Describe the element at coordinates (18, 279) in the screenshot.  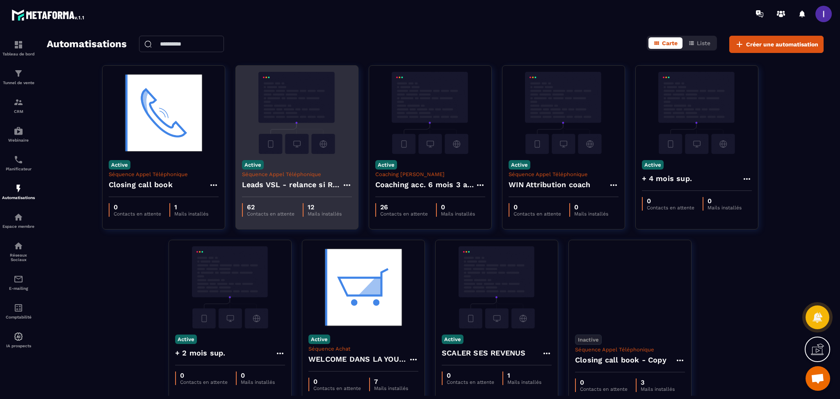
I see `img: email` at that location.